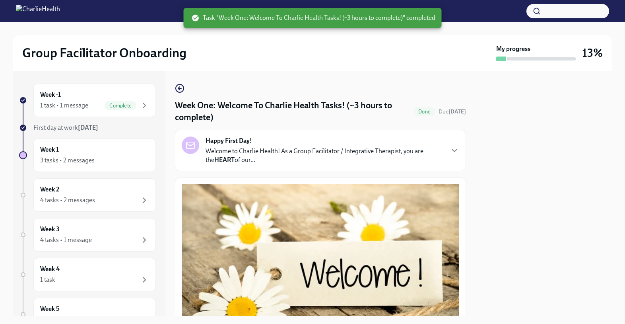 The width and height of the screenshot is (625, 324). I want to click on a: Week -11 task • 1 messageComplete, so click(88, 100).